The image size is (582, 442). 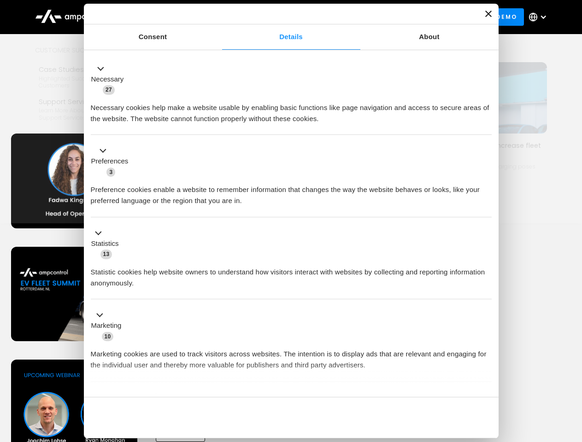 I want to click on a: Consent, so click(x=153, y=37).